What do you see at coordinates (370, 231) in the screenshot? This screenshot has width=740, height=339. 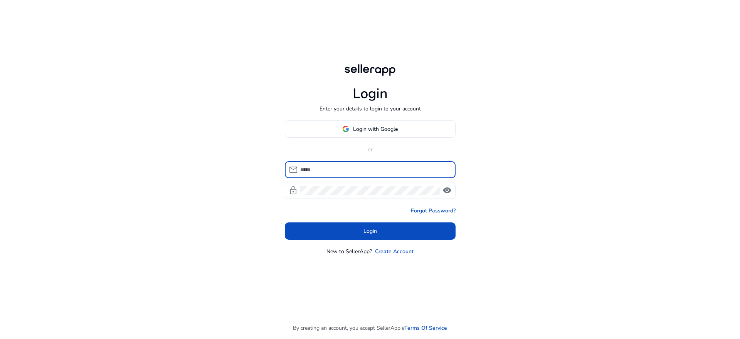 I see `span: Login` at bounding box center [370, 231].